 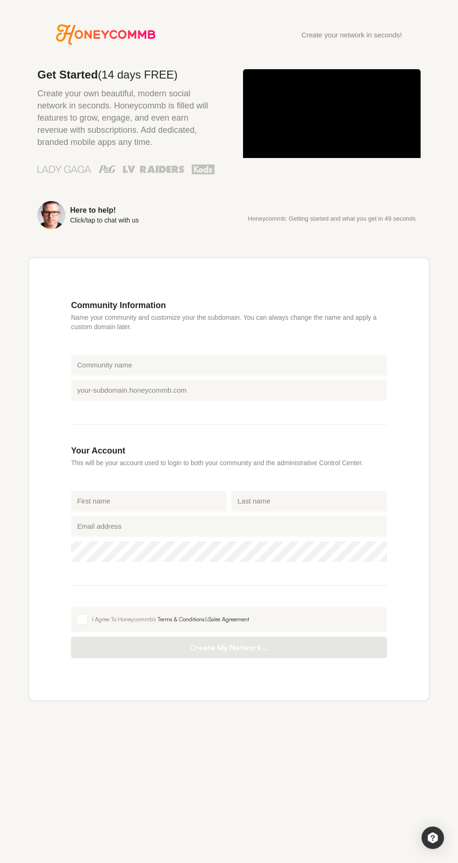 I want to click on img: Keds, so click(x=203, y=169).